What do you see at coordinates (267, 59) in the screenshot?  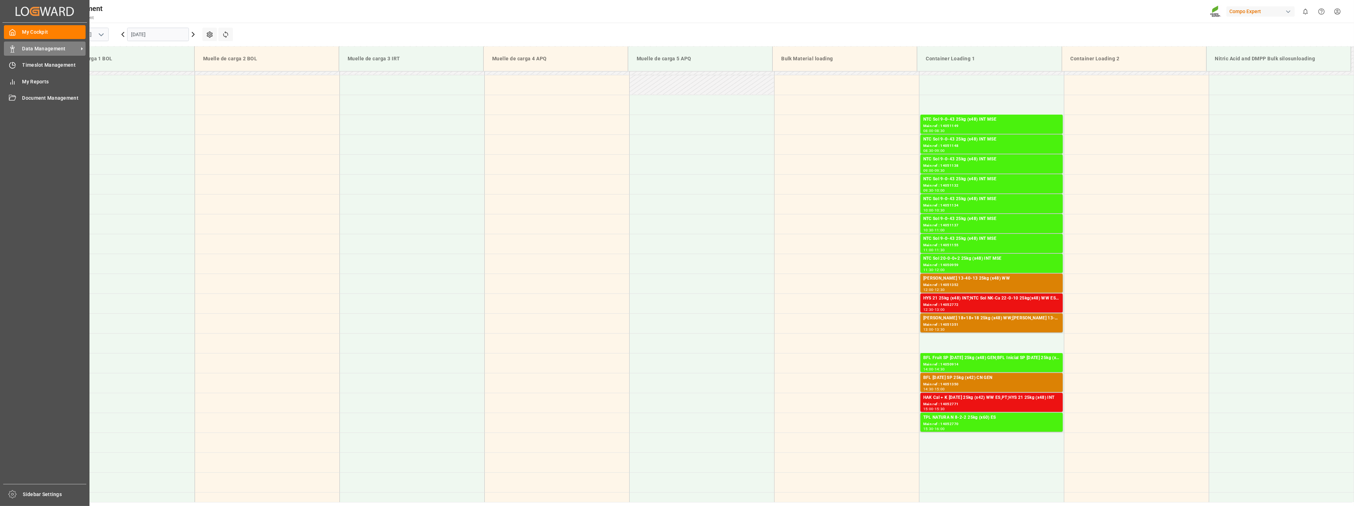 I see `div: Muelle de carga 2 BOL` at bounding box center [267, 59].